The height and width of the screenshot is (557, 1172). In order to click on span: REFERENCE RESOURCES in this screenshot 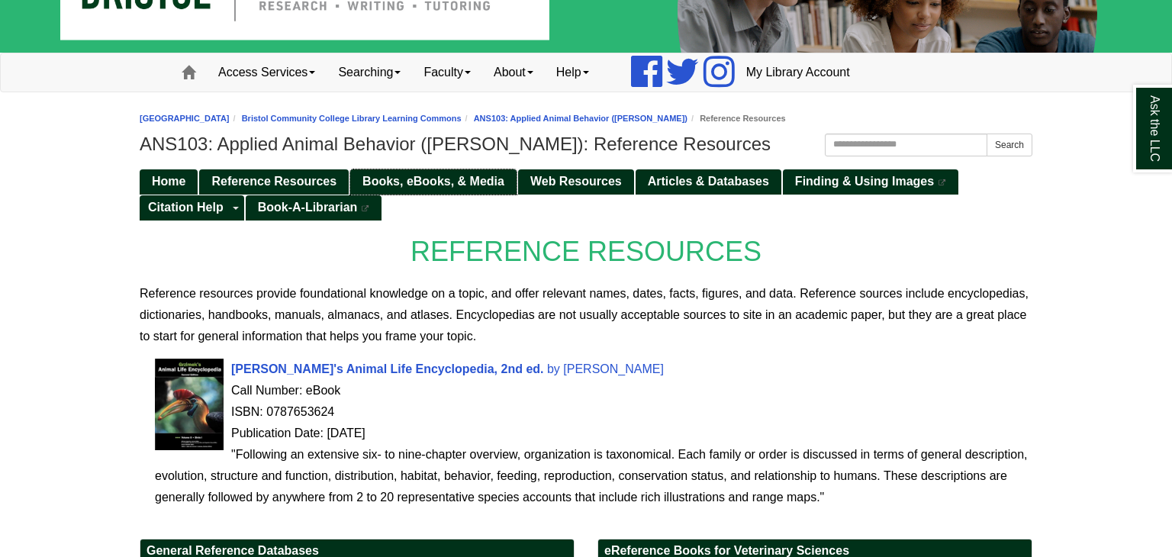, I will do `click(586, 251)`.